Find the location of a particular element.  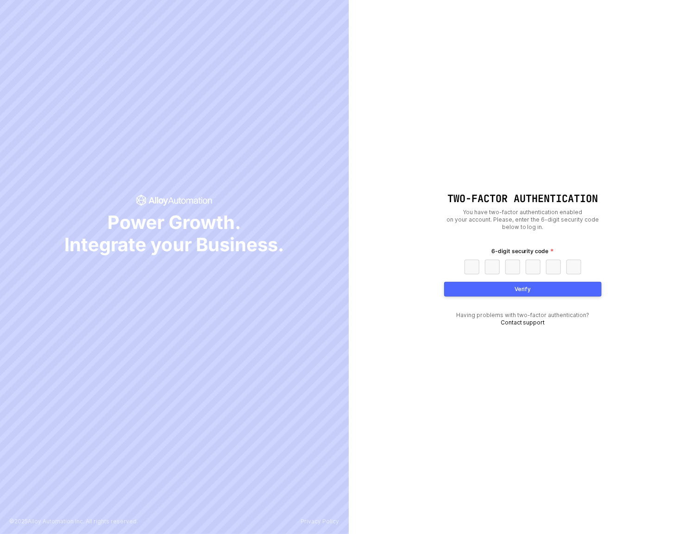

label: 6-digit security code is located at coordinates (523, 251).